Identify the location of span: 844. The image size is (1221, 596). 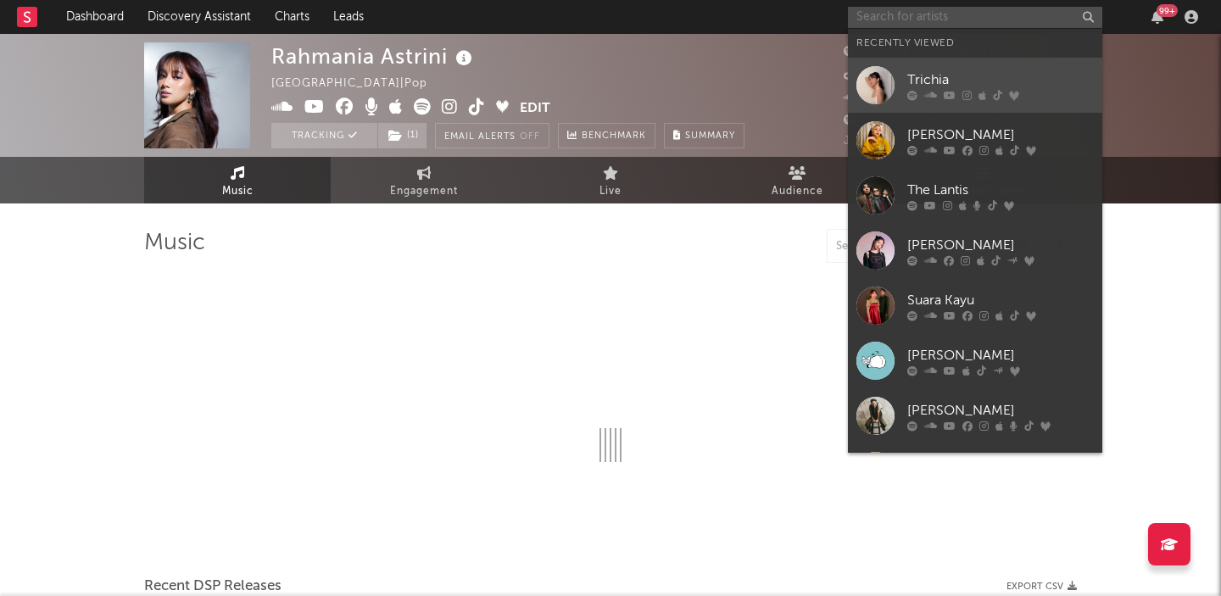
(865, 97).